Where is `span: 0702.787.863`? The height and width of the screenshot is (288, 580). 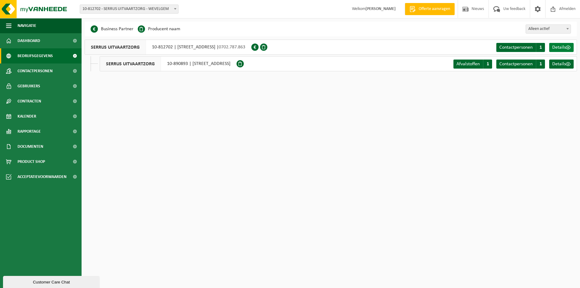 span: 0702.787.863 is located at coordinates (232, 47).